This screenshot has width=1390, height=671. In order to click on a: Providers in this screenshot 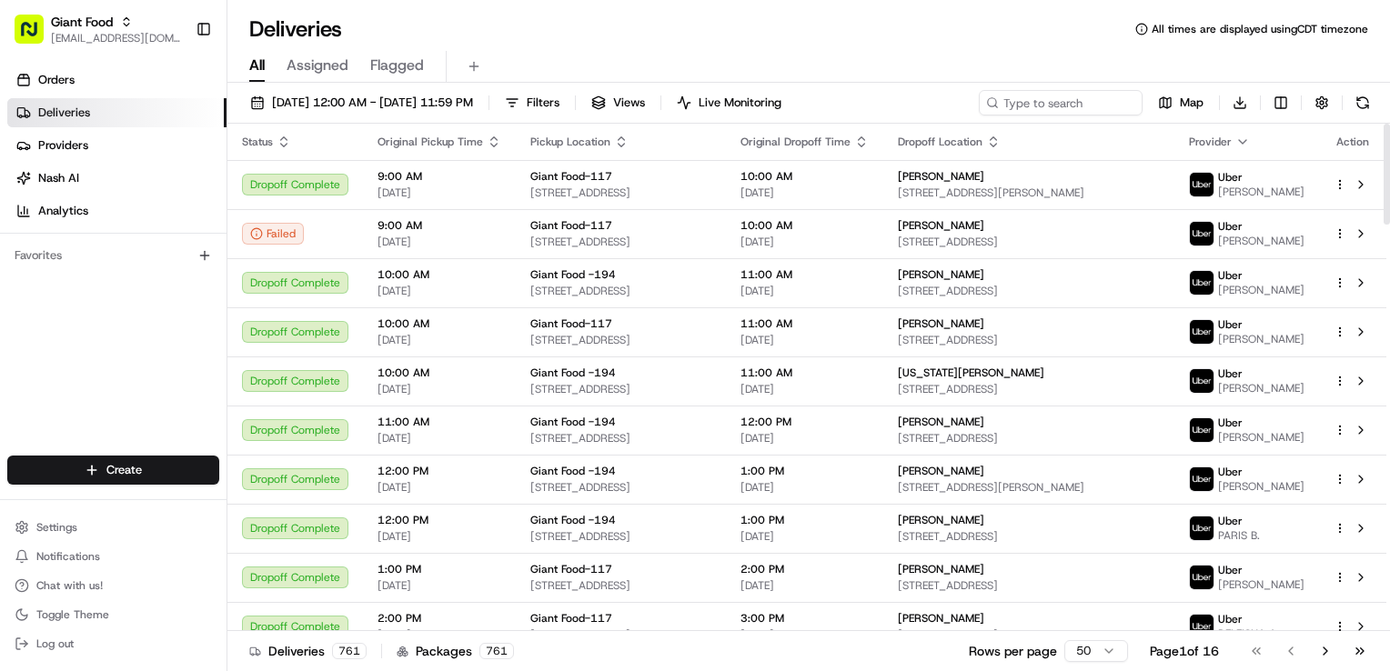, I will do `click(116, 146)`.